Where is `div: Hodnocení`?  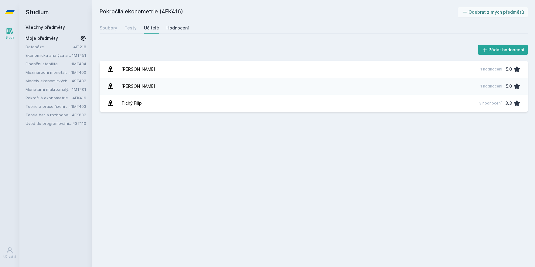
div: Hodnocení is located at coordinates (178, 28).